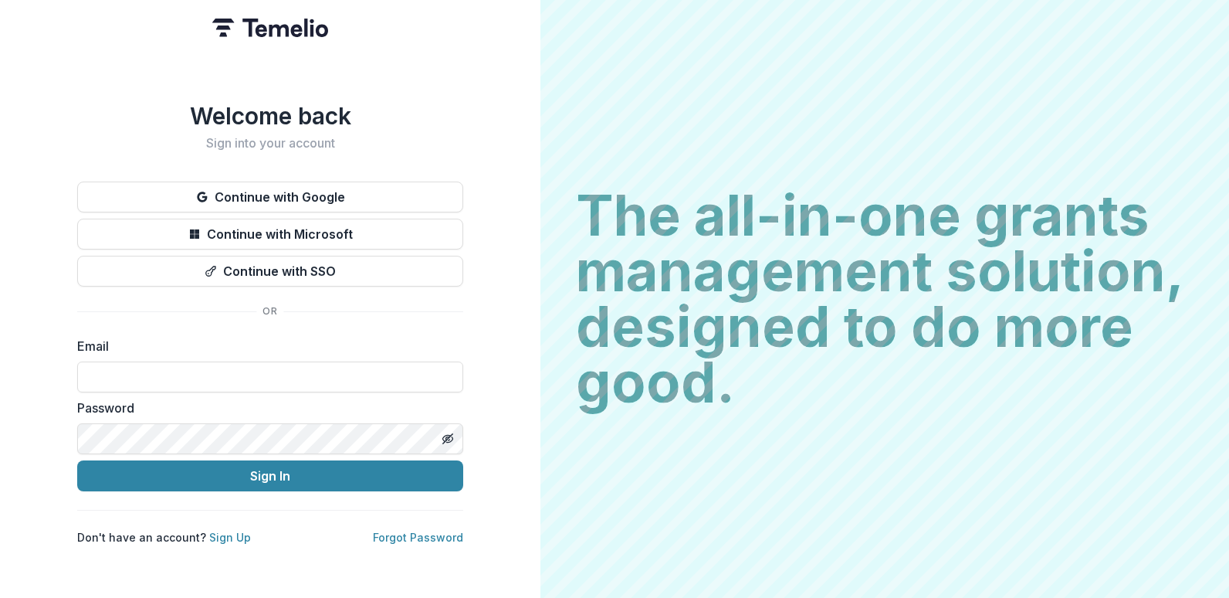 The image size is (1229, 598). I want to click on h2: Sign into your account, so click(270, 143).